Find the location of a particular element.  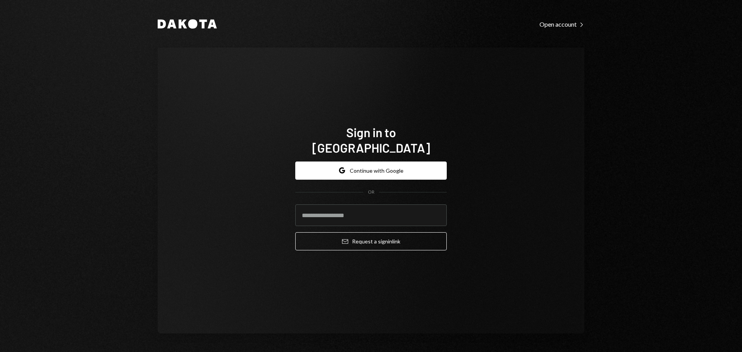

div: OR is located at coordinates (371, 192).